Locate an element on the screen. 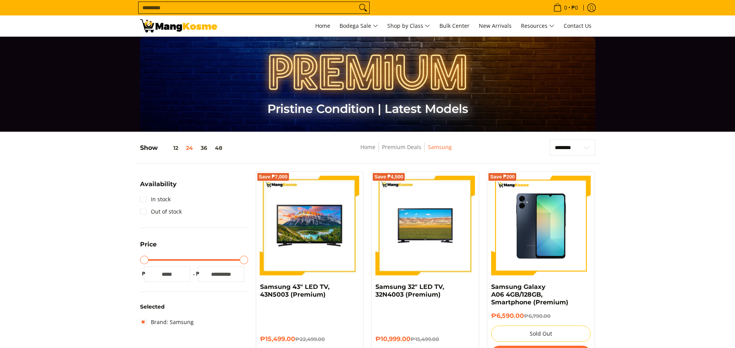  span: New Arrivals is located at coordinates (495, 25).